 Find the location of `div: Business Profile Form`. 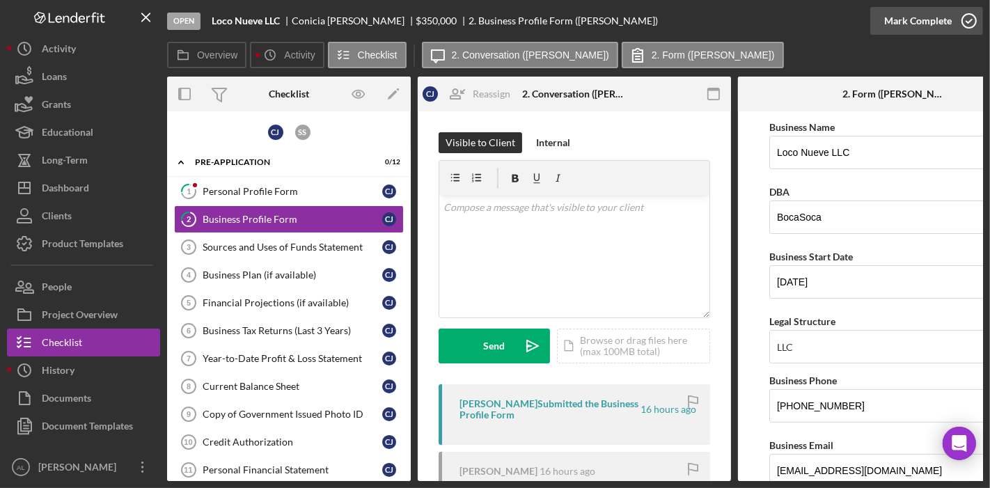

div: Business Profile Form is located at coordinates (293, 219).